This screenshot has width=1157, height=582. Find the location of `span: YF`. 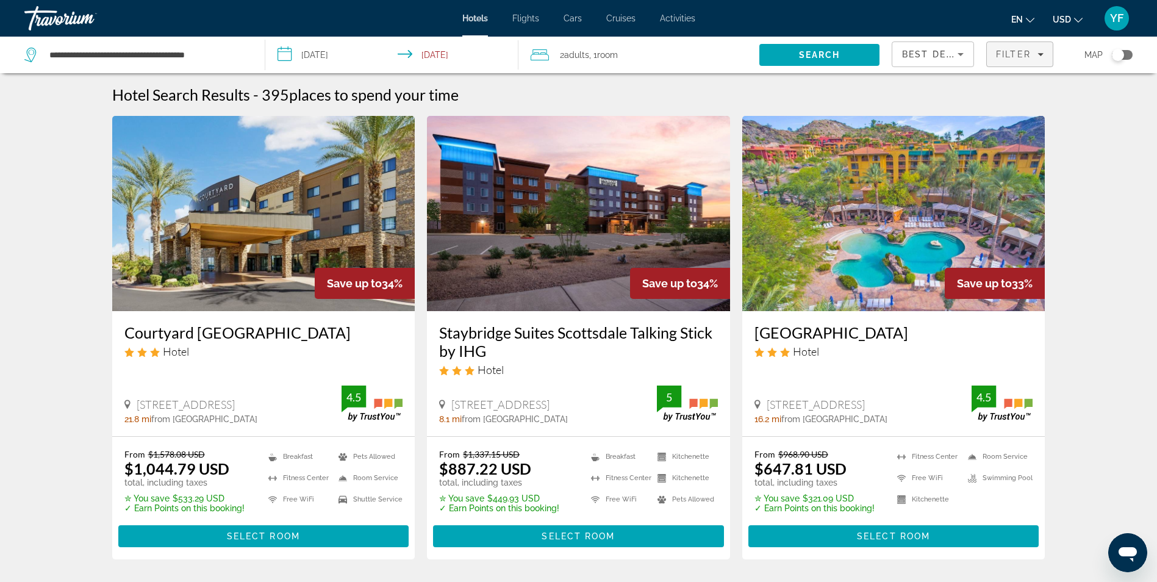

span: YF is located at coordinates (1117, 18).